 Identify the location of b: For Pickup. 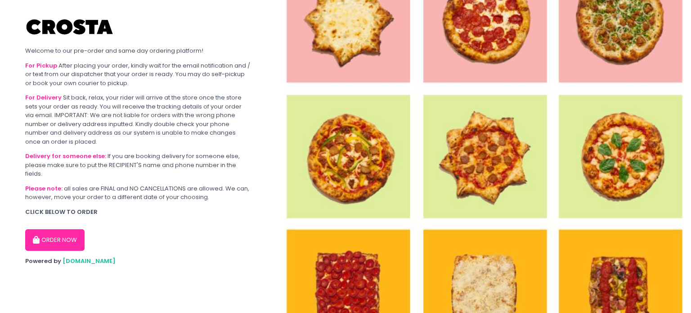
(41, 65).